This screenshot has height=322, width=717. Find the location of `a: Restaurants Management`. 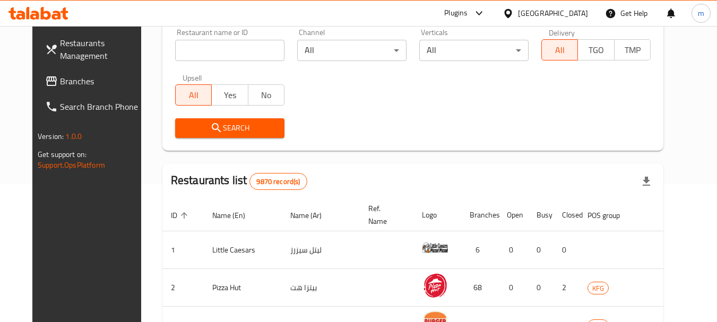

a: Restaurants Management is located at coordinates (95, 49).